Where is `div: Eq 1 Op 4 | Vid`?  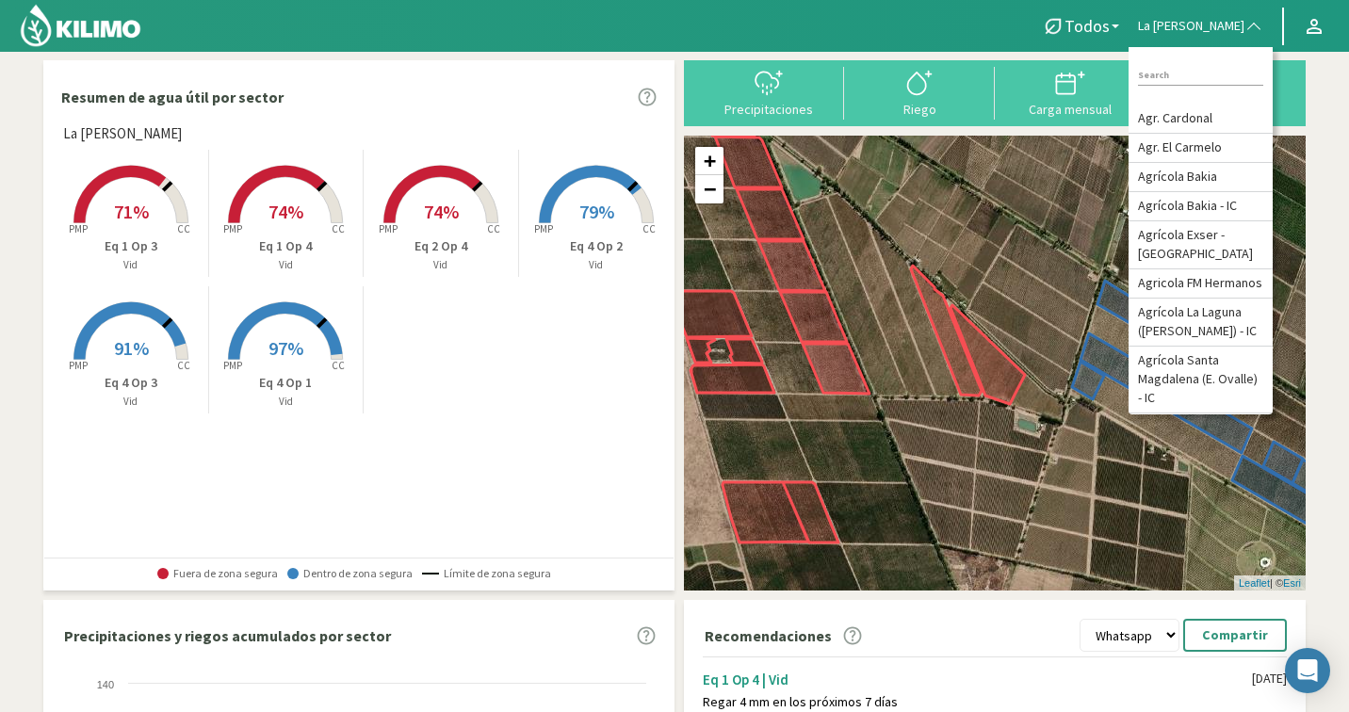
div: Eq 1 Op 4 | Vid is located at coordinates (977, 679).